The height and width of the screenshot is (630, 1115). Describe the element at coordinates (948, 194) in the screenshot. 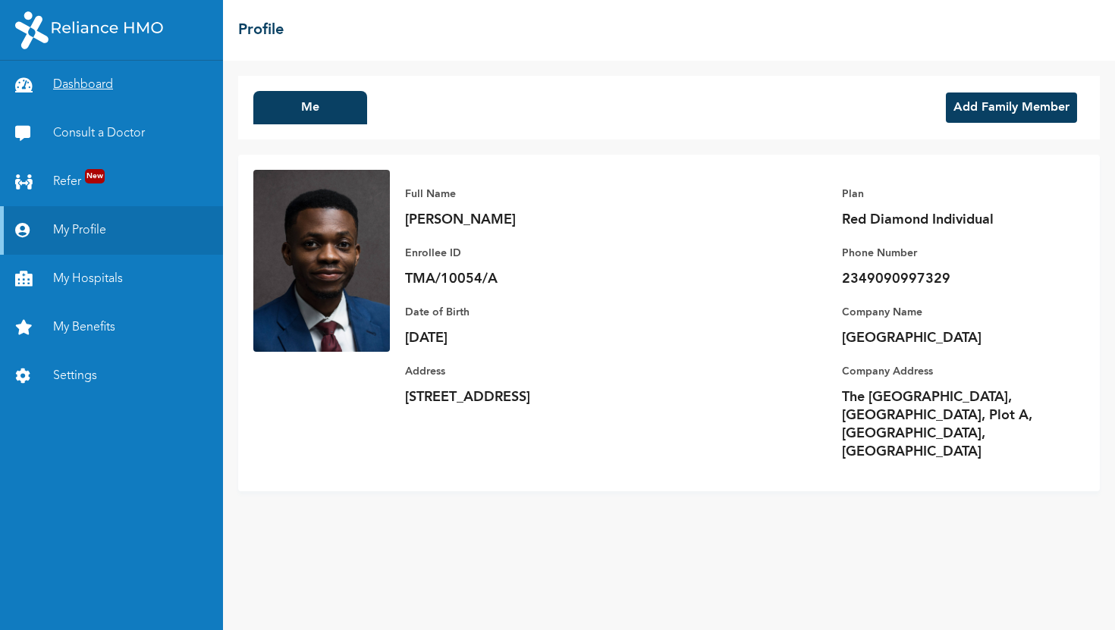

I see `p: Plan` at that location.